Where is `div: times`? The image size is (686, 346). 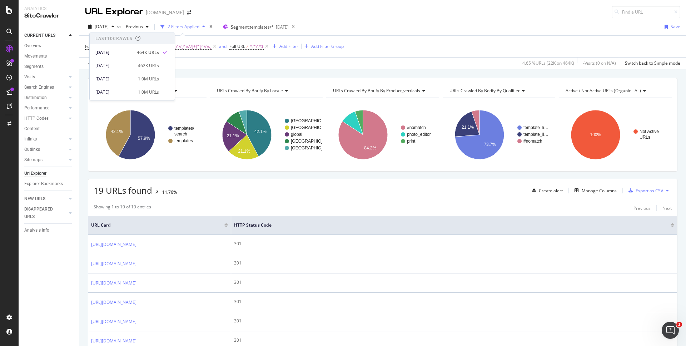 div: times is located at coordinates (211, 27).